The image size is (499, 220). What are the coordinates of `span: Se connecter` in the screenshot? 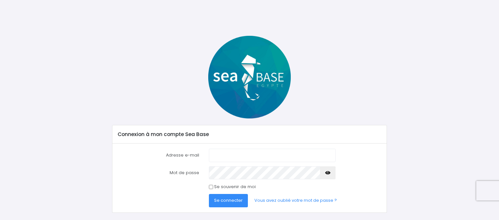 It's located at (229, 200).